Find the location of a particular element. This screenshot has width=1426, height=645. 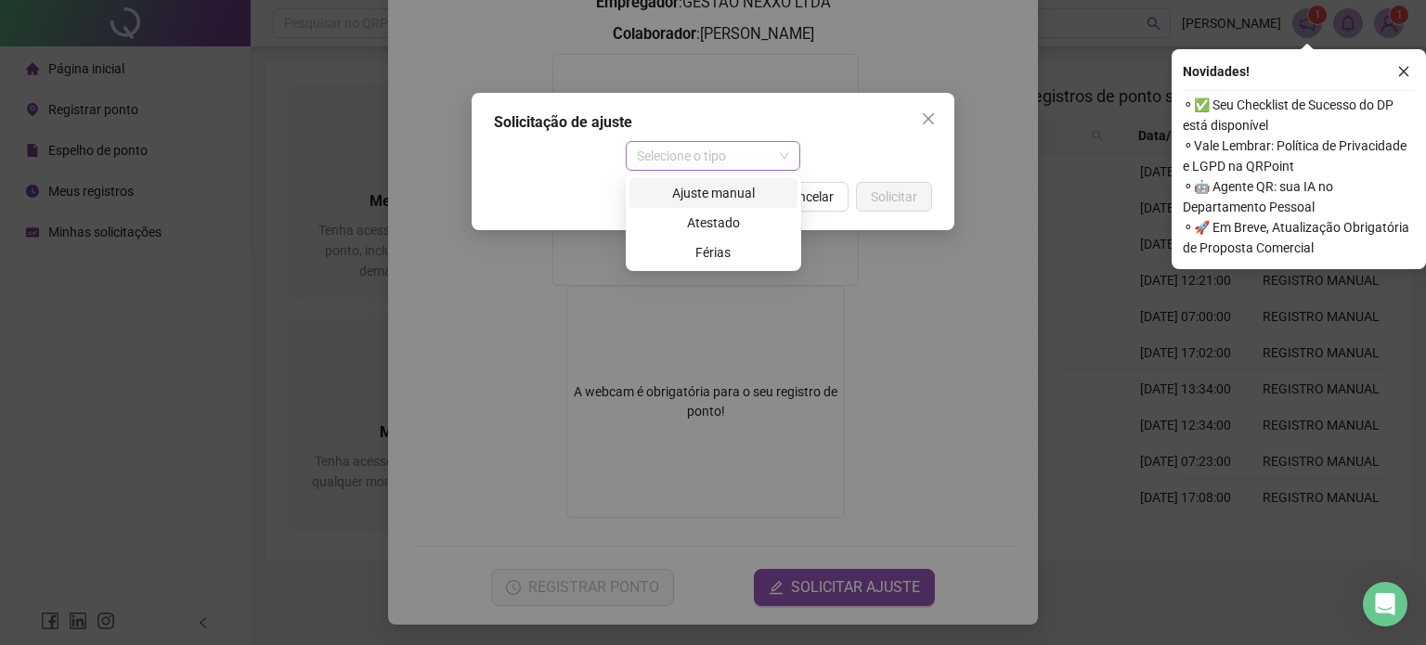

span: ⚬ 🤖 Agente QR: sua IA no Departamento Pessoal is located at coordinates (1299, 197).